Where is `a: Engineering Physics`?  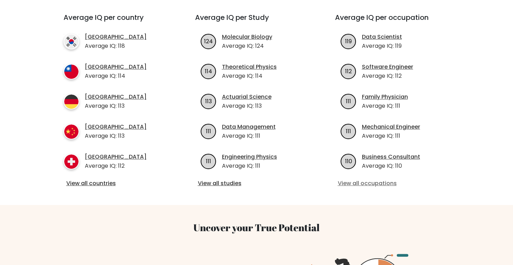 a: Engineering Physics is located at coordinates (249, 157).